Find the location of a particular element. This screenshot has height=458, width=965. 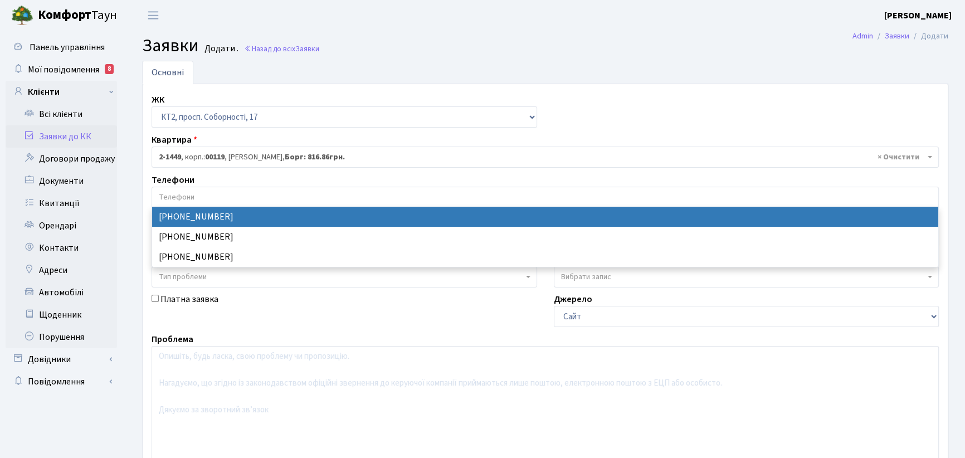

a: Адреси is located at coordinates (61, 270).